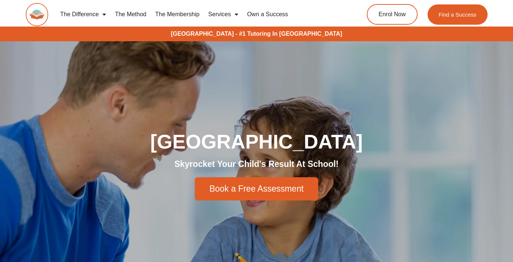 Image resolution: width=513 pixels, height=262 pixels. Describe the element at coordinates (257, 189) in the screenshot. I see `a: Book a Free Assessment` at that location.